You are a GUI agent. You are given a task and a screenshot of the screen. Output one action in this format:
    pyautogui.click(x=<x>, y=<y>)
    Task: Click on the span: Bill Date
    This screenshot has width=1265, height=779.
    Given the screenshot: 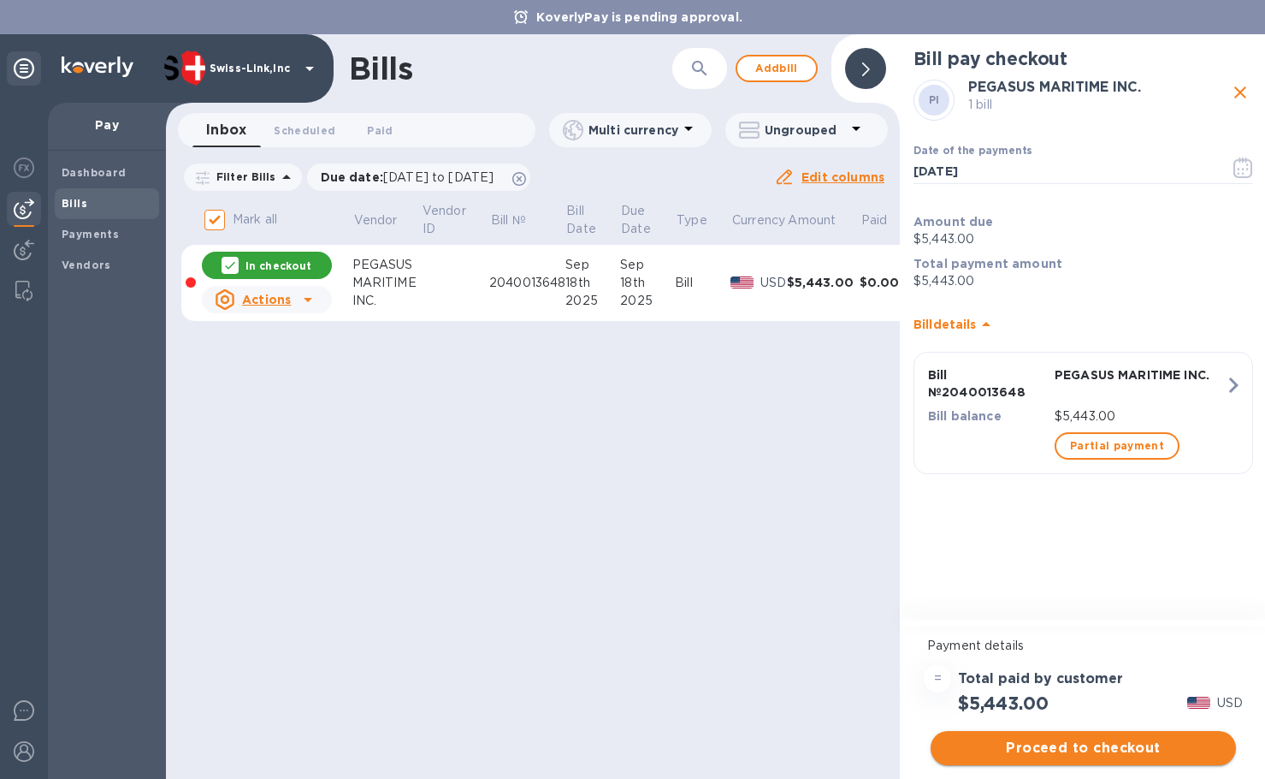 What is the action you would take?
    pyautogui.click(x=593, y=220)
    